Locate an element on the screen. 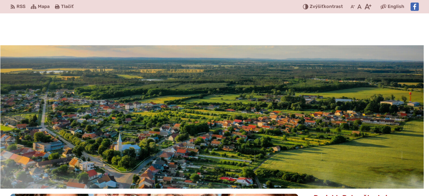  span: English is located at coordinates (396, 7).